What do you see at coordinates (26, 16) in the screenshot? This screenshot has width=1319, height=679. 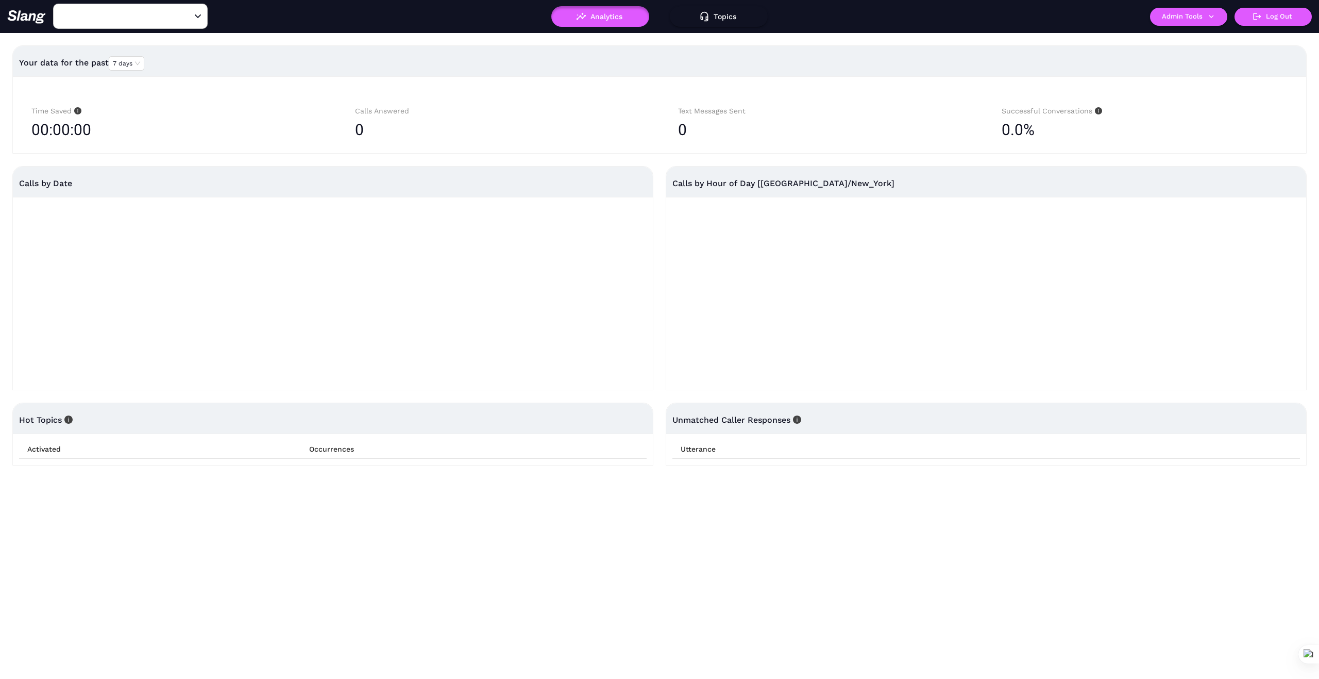 I see `img: 623511267c55cb56e2f2a487_logo2.png` at bounding box center [26, 16].